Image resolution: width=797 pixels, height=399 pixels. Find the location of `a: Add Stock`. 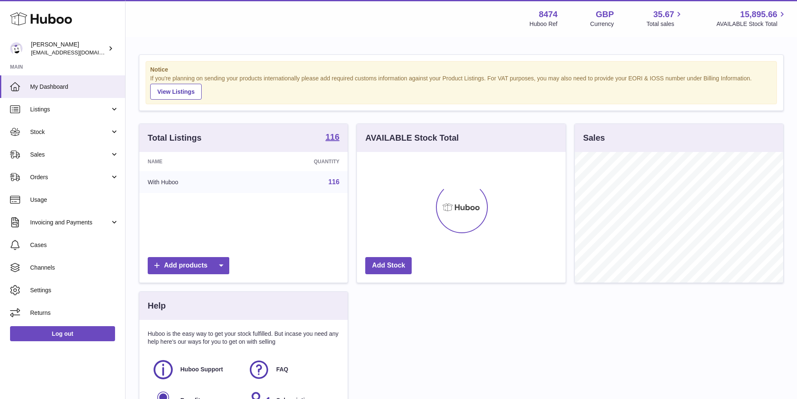

a: Add Stock is located at coordinates (388, 265).